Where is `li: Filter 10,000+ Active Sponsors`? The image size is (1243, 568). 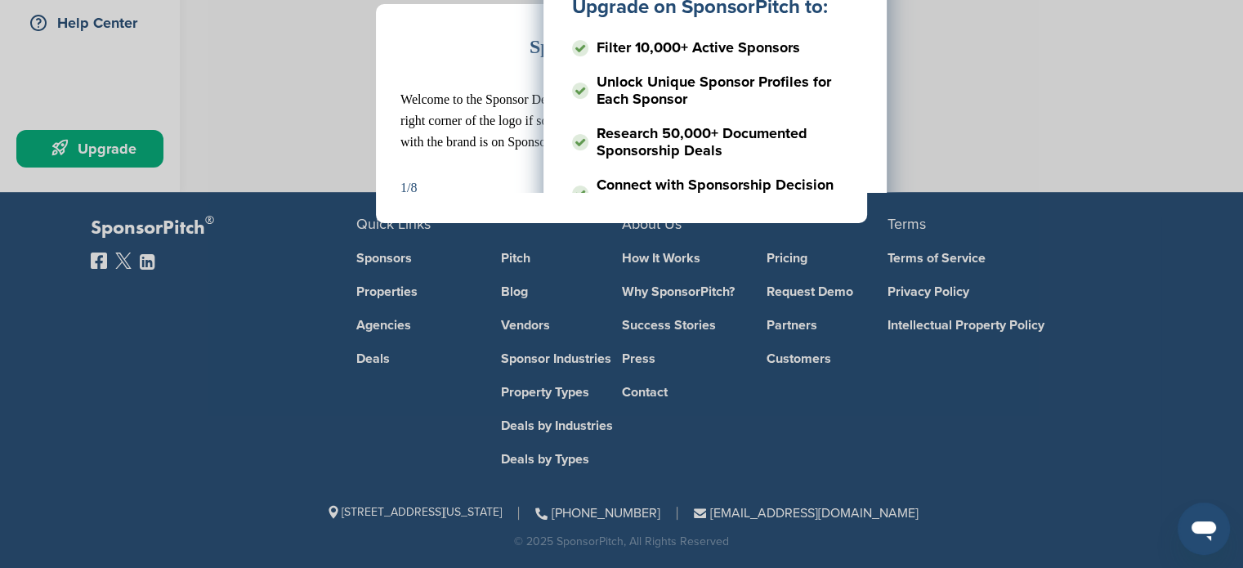
li: Filter 10,000+ Active Sponsors is located at coordinates (715, 47).